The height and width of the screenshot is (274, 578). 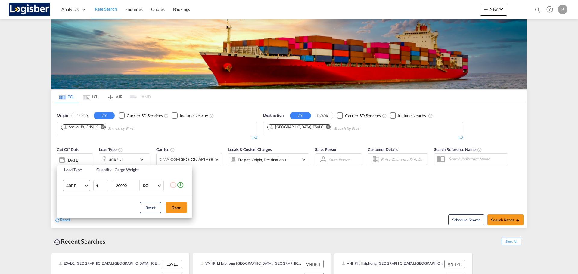 I want to click on input: Enter Weight, so click(x=127, y=186).